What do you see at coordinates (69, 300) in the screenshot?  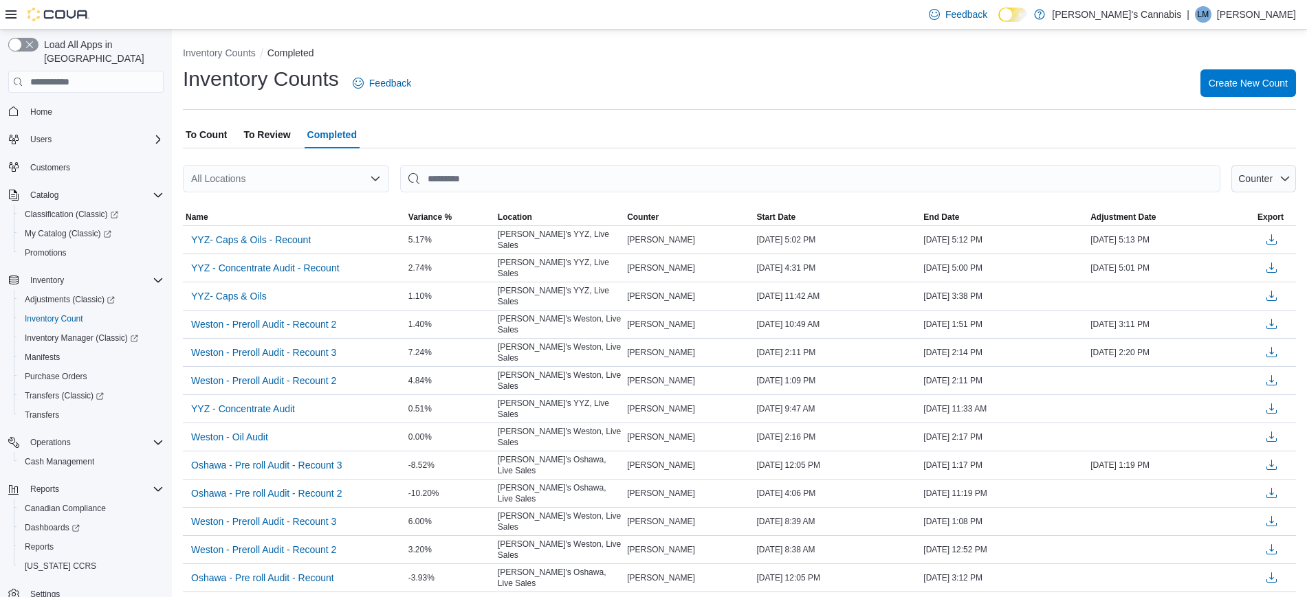 I see `a: Adjustments (Classic)` at bounding box center [69, 300].